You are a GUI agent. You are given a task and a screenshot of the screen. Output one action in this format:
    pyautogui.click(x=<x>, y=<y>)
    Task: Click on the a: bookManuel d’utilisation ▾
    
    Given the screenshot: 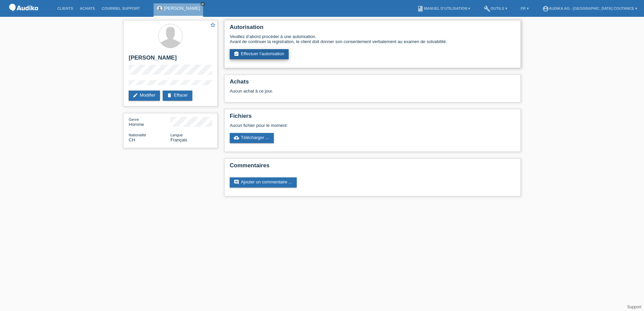 What is the action you would take?
    pyautogui.click(x=444, y=8)
    